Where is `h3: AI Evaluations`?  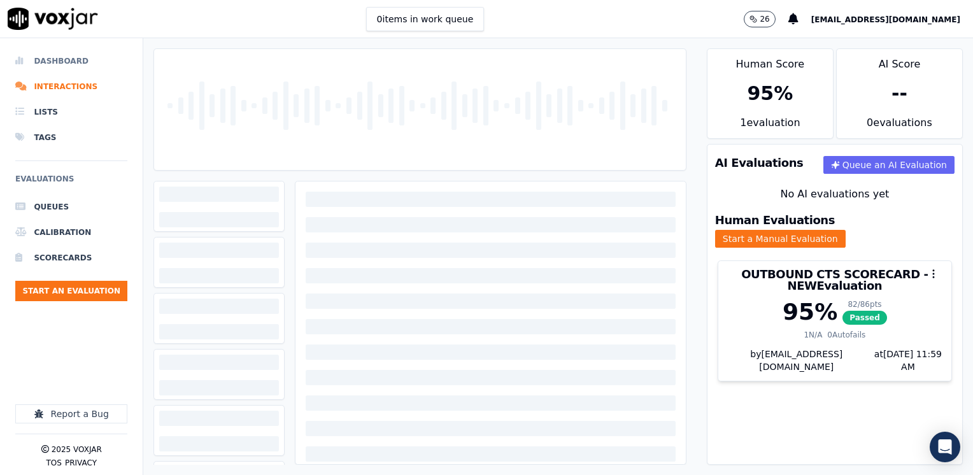 h3: AI Evaluations is located at coordinates (759, 163).